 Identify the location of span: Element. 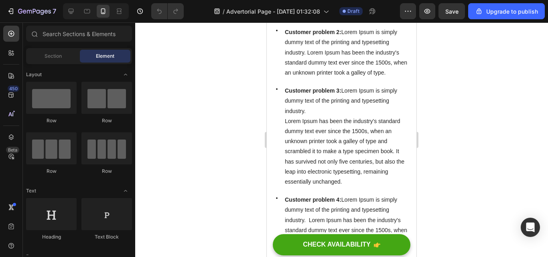
(105, 56).